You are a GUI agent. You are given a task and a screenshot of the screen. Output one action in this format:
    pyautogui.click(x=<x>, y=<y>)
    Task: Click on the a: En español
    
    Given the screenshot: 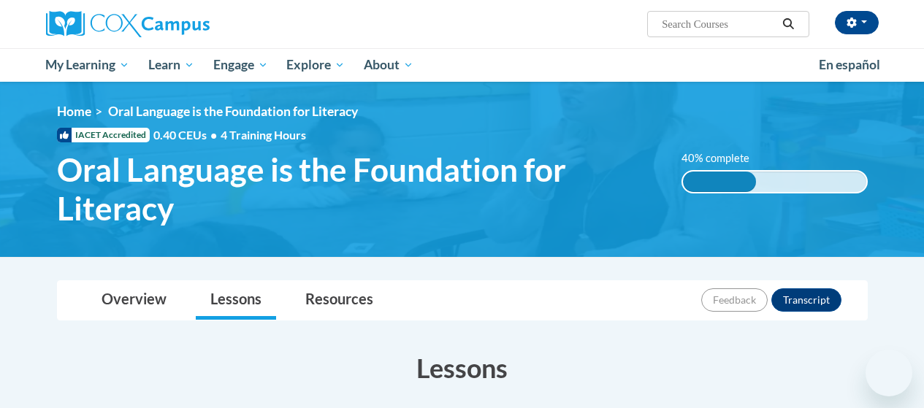 What is the action you would take?
    pyautogui.click(x=849, y=65)
    